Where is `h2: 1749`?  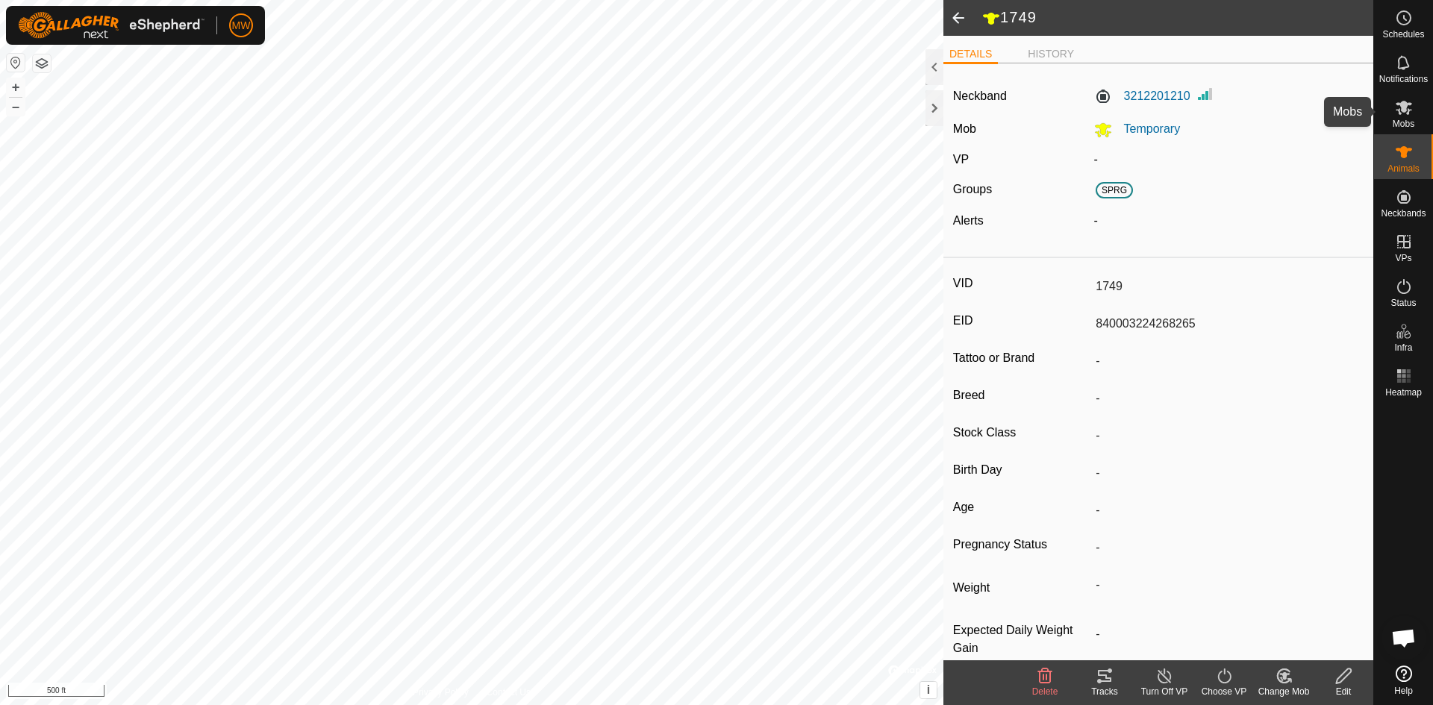 h2: 1749 is located at coordinates (1178, 18).